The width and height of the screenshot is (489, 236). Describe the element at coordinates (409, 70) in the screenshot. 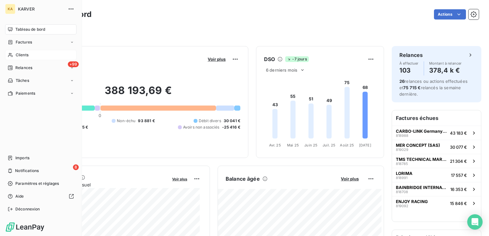

I see `h4: 103` at that location.